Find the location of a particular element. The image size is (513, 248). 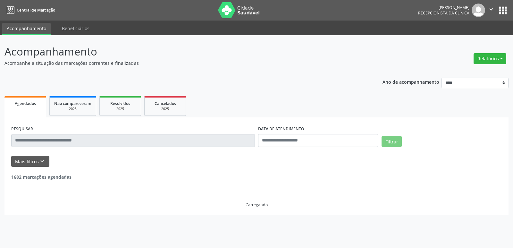

span: Resolvidos is located at coordinates (120, 103).